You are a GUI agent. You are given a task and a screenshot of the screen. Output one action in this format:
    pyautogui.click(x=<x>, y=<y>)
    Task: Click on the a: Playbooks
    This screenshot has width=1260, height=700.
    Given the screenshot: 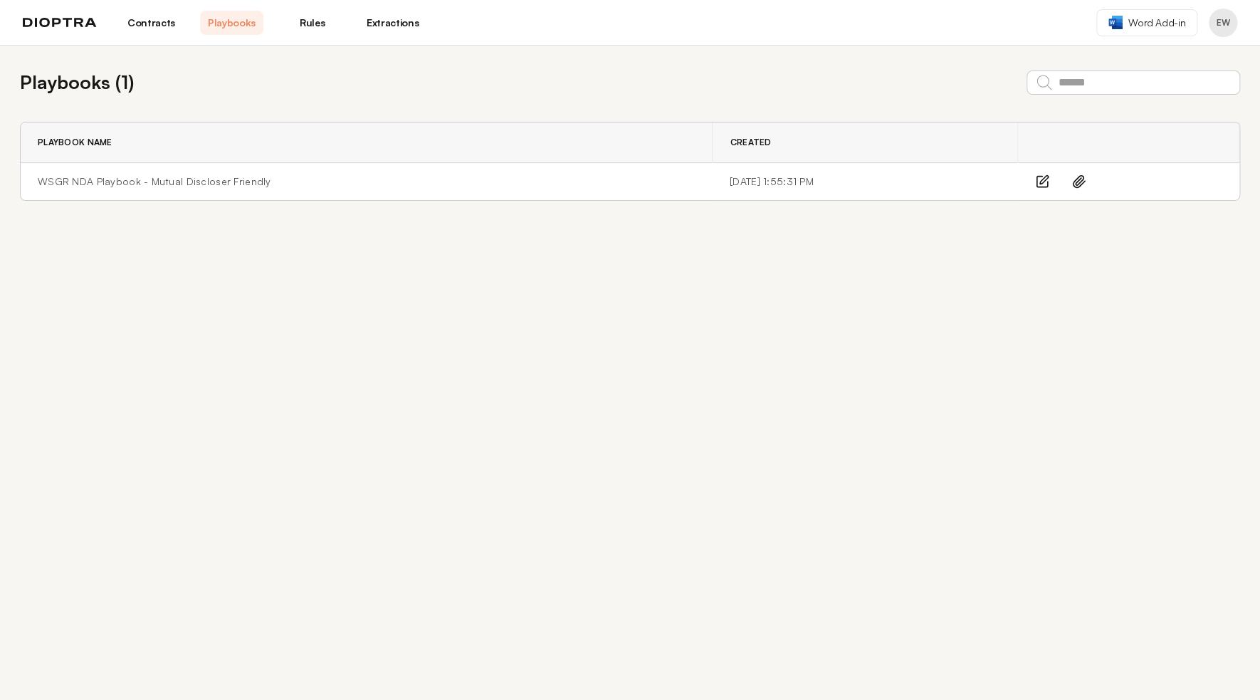 What is the action you would take?
    pyautogui.click(x=231, y=23)
    